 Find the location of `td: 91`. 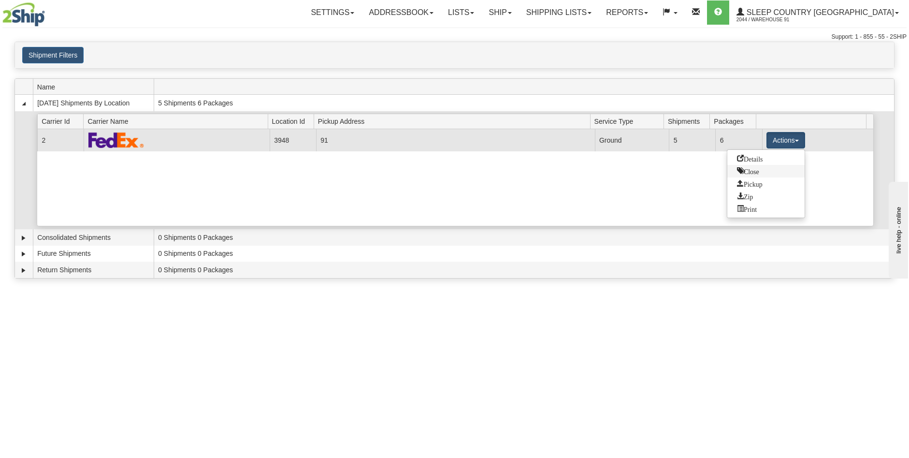

td: 91 is located at coordinates (455, 140).